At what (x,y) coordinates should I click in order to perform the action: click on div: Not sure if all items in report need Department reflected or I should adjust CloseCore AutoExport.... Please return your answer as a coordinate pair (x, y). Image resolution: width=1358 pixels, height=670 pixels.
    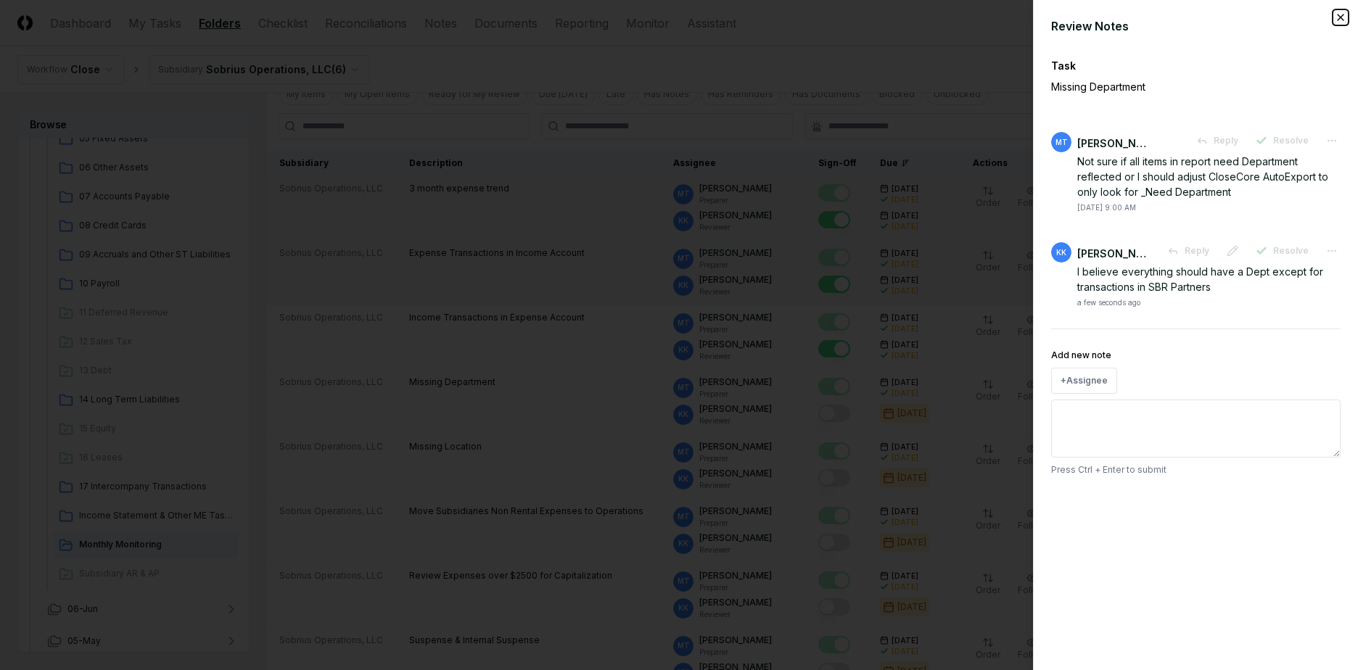
    Looking at the image, I should click on (1208, 176).